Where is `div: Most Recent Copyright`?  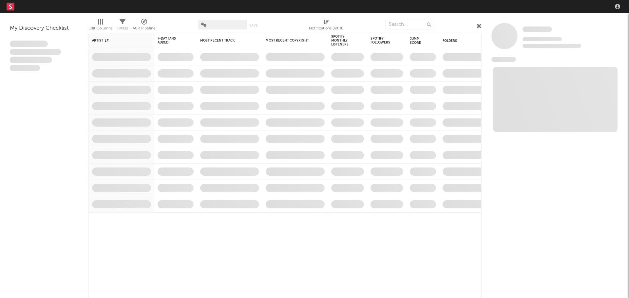 div: Most Recent Copyright is located at coordinates (290, 41).